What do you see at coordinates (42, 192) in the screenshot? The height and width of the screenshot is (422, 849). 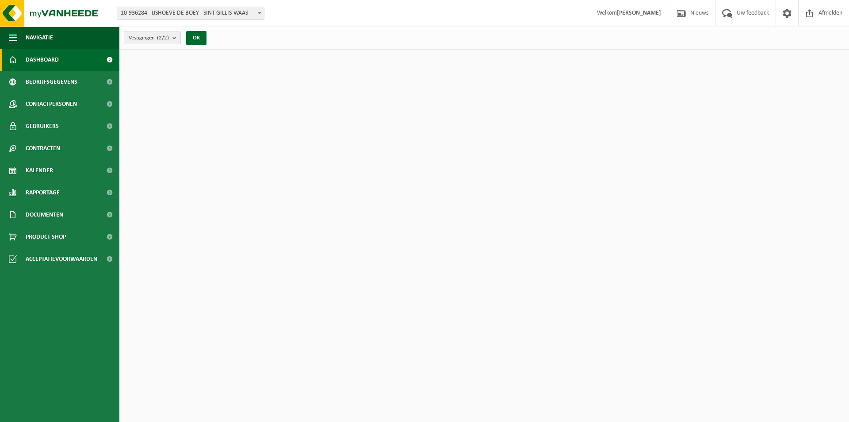 I see `span: Rapportage` at bounding box center [42, 192].